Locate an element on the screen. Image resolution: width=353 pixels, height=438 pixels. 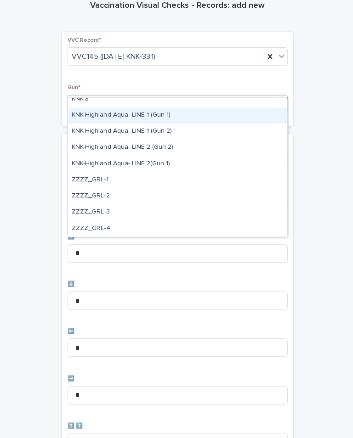
div: KNK-Highland Aqua- LINE 2(Gun 1) is located at coordinates (176, 163).